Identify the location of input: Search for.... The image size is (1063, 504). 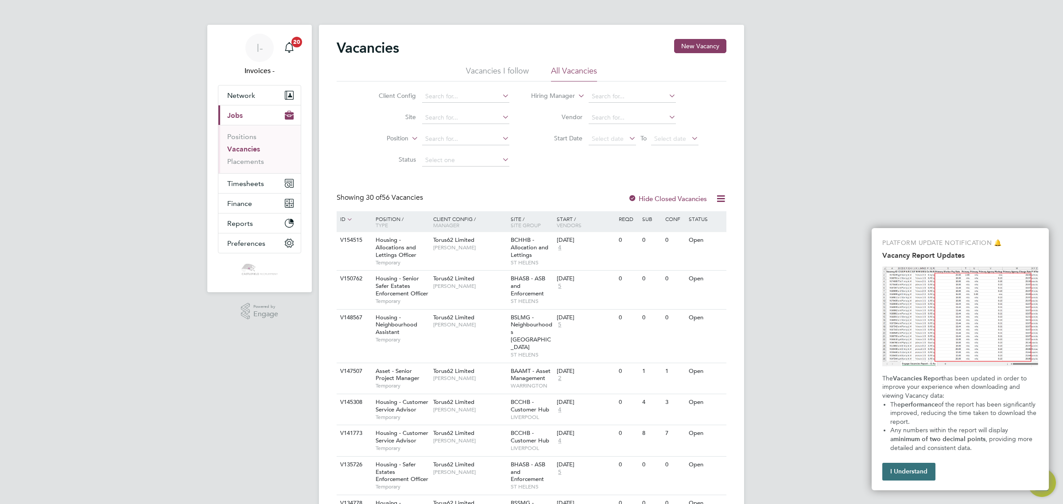
(465, 118).